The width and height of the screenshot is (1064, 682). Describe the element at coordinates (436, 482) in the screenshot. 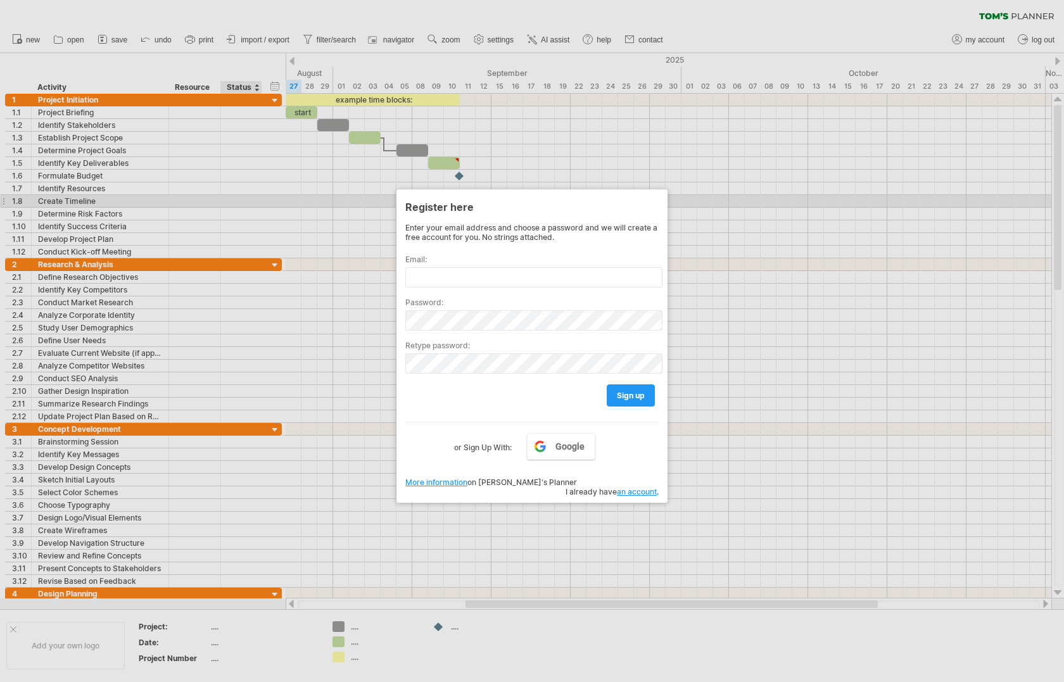

I see `a: More information` at that location.